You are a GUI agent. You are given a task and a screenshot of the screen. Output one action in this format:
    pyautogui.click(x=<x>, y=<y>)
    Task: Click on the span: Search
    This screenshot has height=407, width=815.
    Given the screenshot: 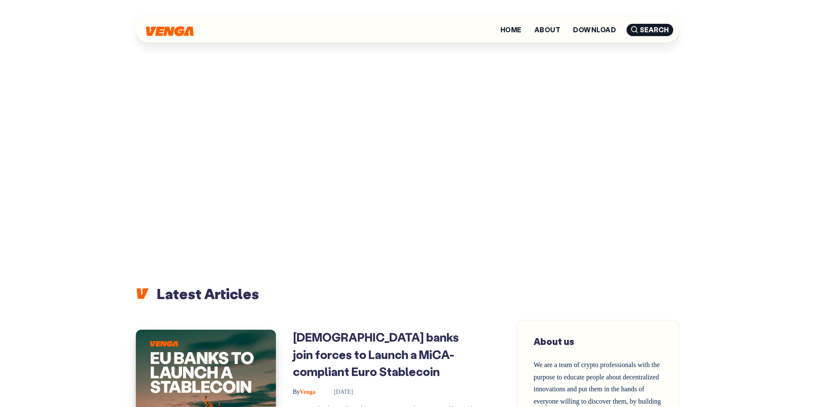 What is the action you would take?
    pyautogui.click(x=650, y=30)
    